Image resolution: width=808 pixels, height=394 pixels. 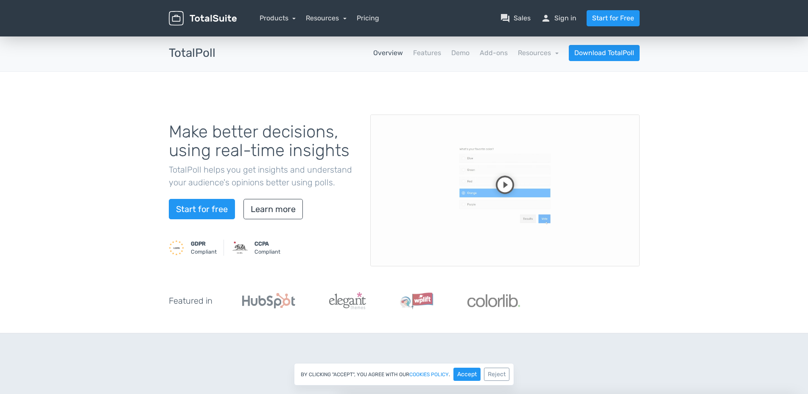 What do you see at coordinates (347, 301) in the screenshot?
I see `img: ElegantThemes` at bounding box center [347, 301].